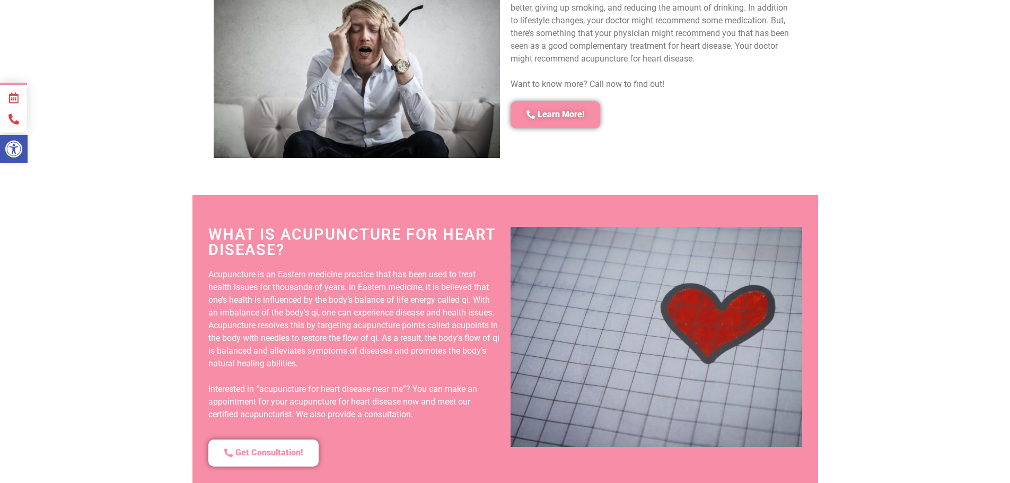 The height and width of the screenshot is (483, 1010). What do you see at coordinates (269, 453) in the screenshot?
I see `span: Get Consultation!` at bounding box center [269, 453].